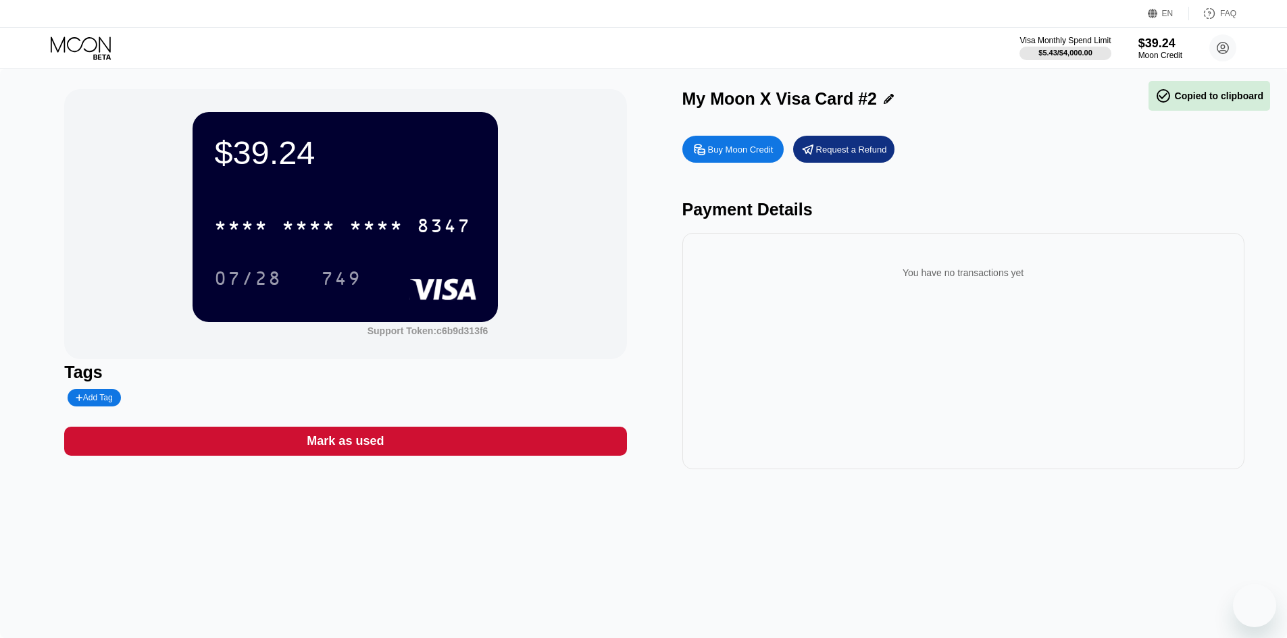 This screenshot has height=638, width=1287. I want to click on div: Tags, so click(345, 372).